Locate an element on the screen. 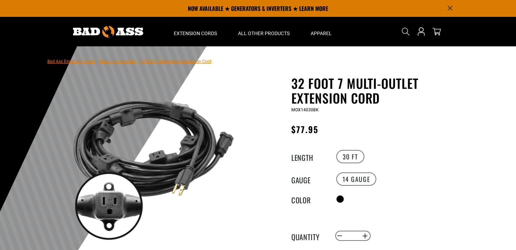  nav: breadcrumbs is located at coordinates (129, 61).